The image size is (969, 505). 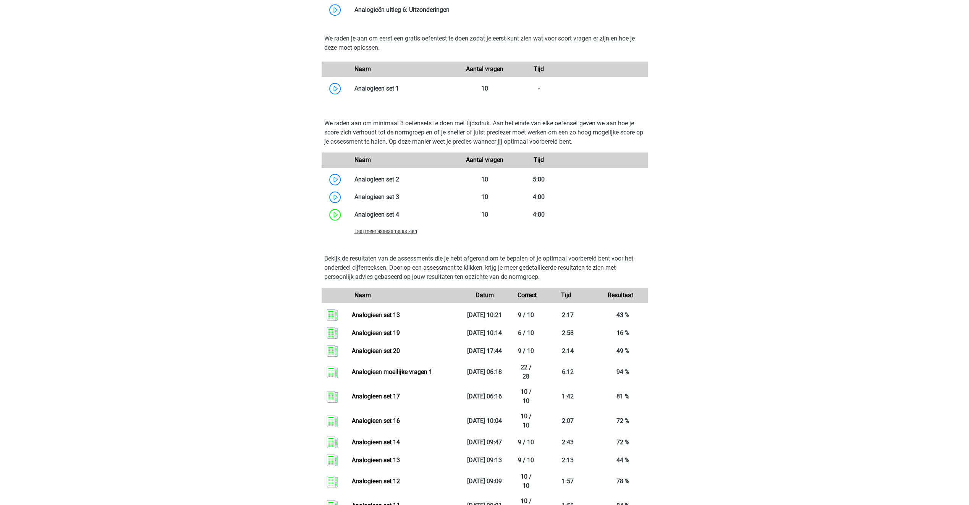 I want to click on a: Analogieen set 19, so click(x=376, y=333).